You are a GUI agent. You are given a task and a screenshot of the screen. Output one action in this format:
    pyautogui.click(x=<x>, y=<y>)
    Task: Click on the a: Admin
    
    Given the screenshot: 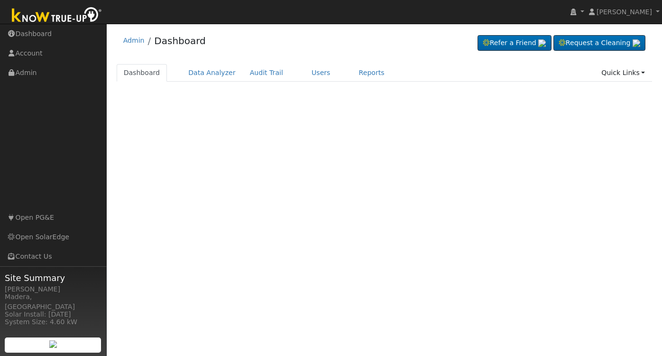 What is the action you would take?
    pyautogui.click(x=134, y=40)
    